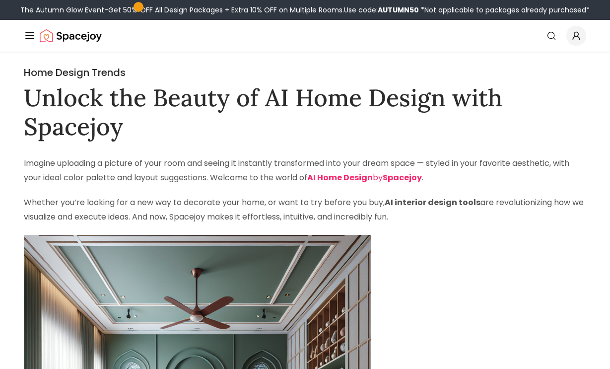 The width and height of the screenshot is (610, 369). I want to click on h1: Unlock the Beauty of AI Home Design with Spacejoy, so click(305, 112).